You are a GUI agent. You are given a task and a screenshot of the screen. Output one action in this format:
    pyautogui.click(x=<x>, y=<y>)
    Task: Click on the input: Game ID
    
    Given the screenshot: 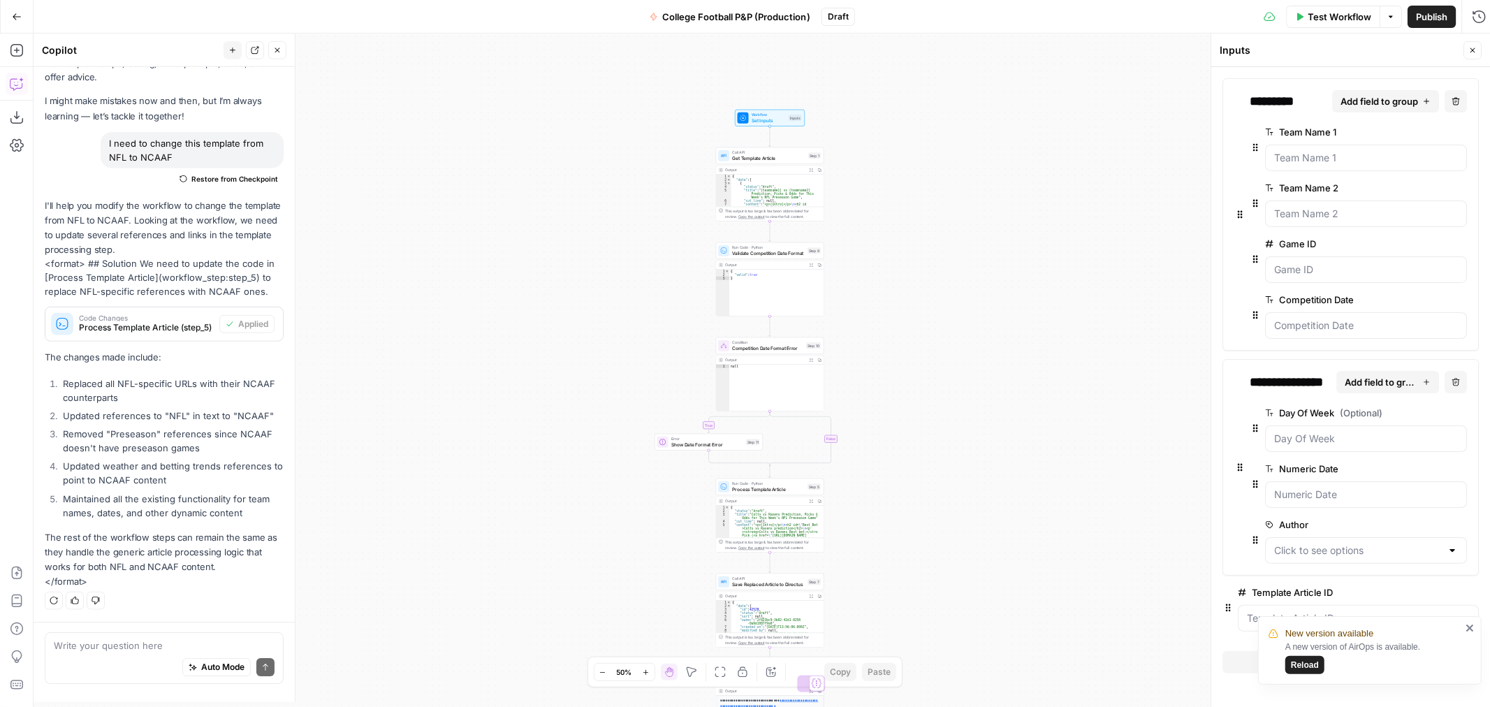 What is the action you would take?
    pyautogui.click(x=1365, y=270)
    